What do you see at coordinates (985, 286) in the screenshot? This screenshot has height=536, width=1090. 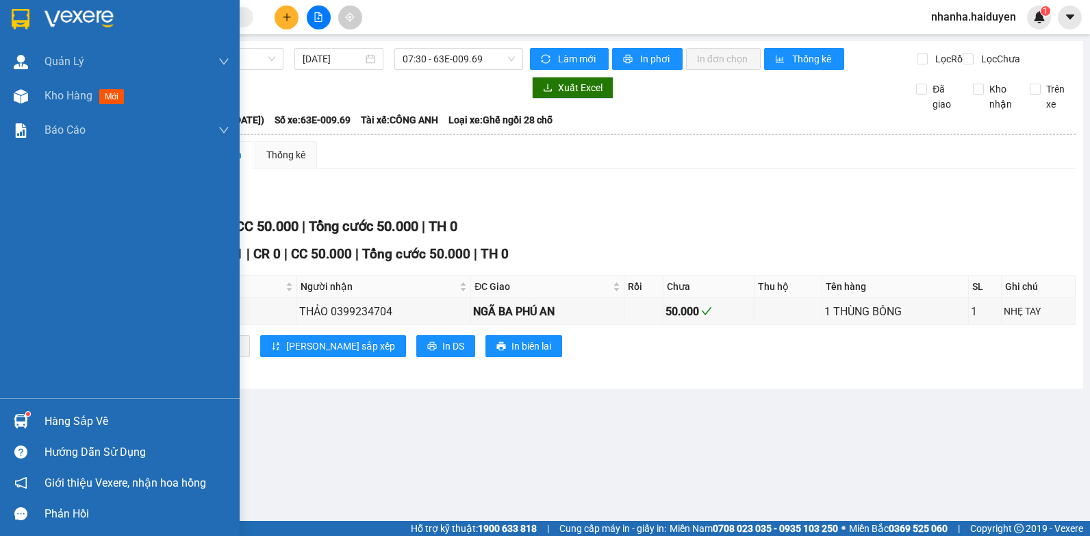 I see `th: SL` at bounding box center [985, 286].